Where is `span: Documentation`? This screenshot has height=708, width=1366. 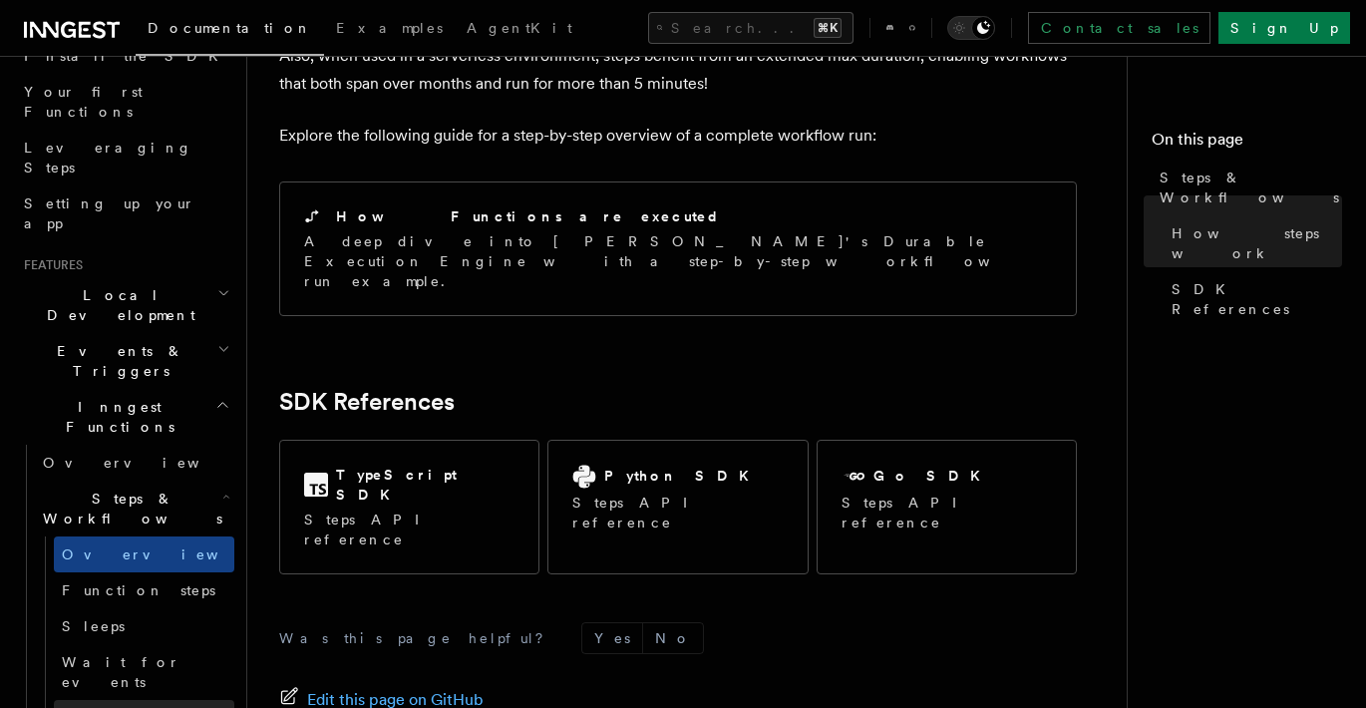
span: Documentation is located at coordinates (229, 28).